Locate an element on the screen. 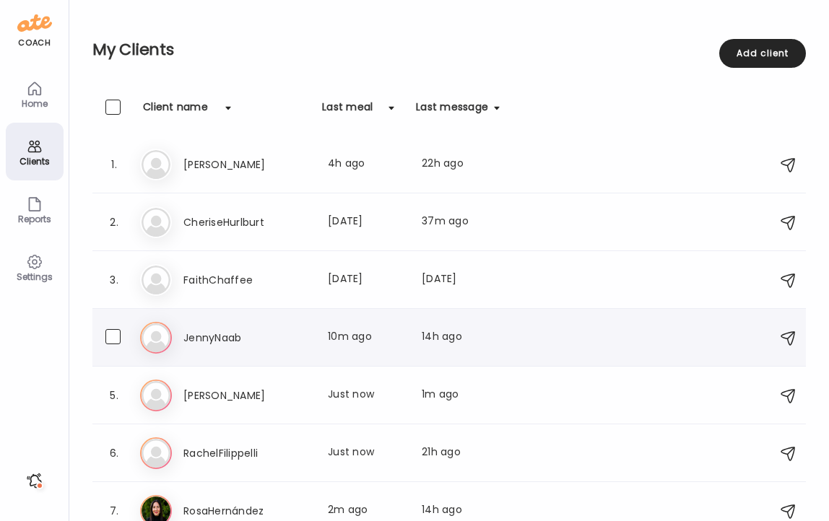 The image size is (829, 521). h3: JennyNaab is located at coordinates (247, 338).